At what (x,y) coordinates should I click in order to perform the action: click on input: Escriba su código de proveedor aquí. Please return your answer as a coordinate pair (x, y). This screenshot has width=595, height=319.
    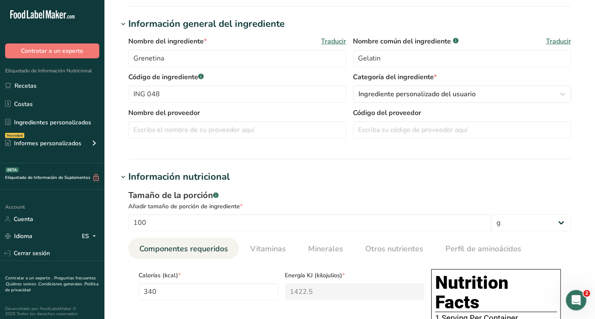
    Looking at the image, I should click on (463, 130).